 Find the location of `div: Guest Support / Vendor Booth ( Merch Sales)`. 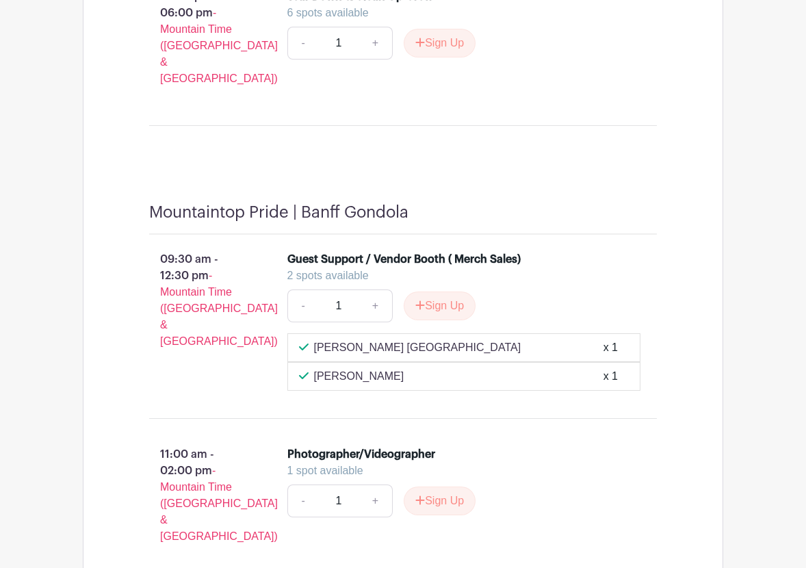

div: Guest Support / Vendor Booth ( Merch Sales) is located at coordinates (404, 259).